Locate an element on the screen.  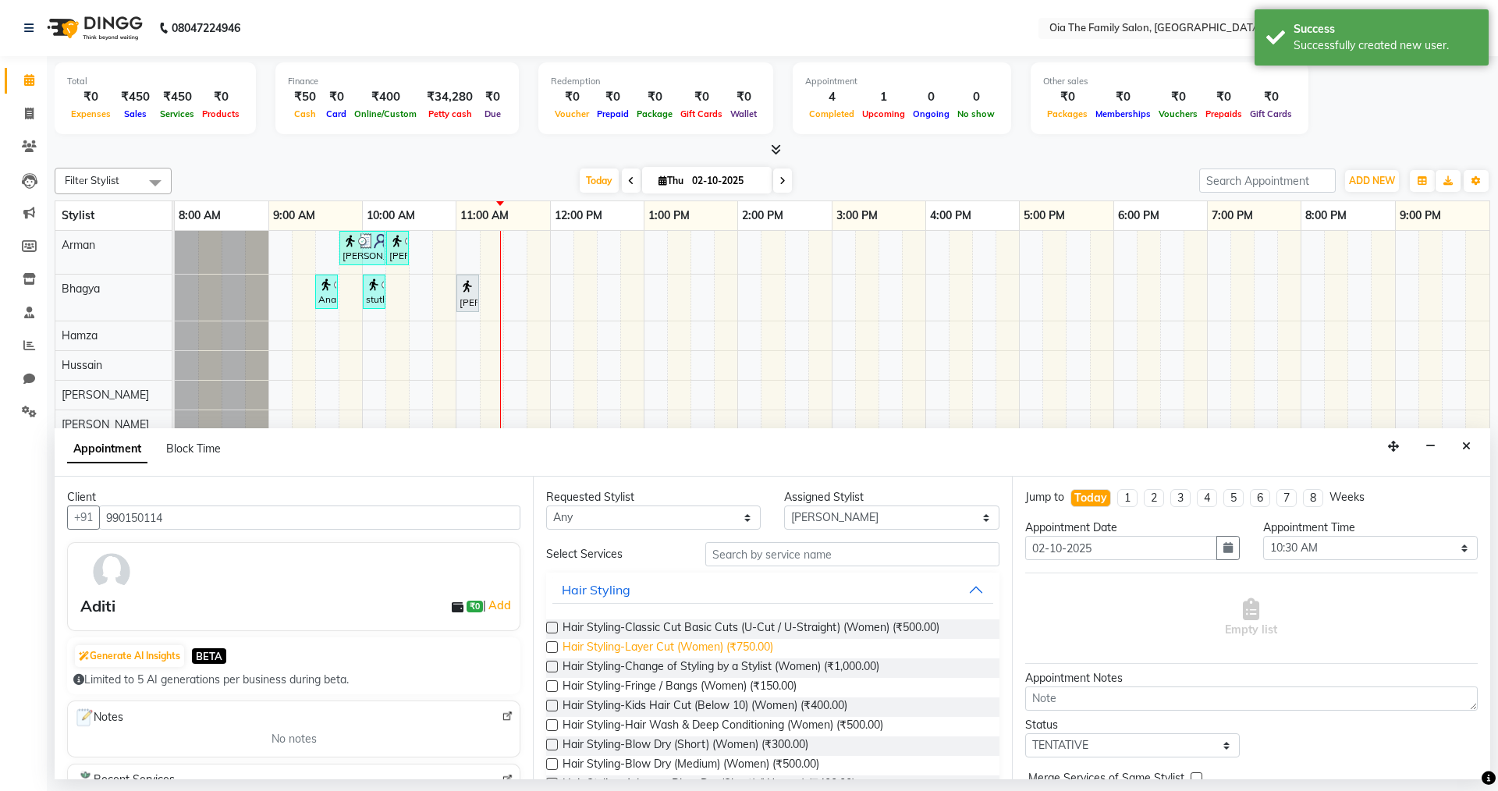
input: yyyy-mm-dd is located at coordinates (1121, 548).